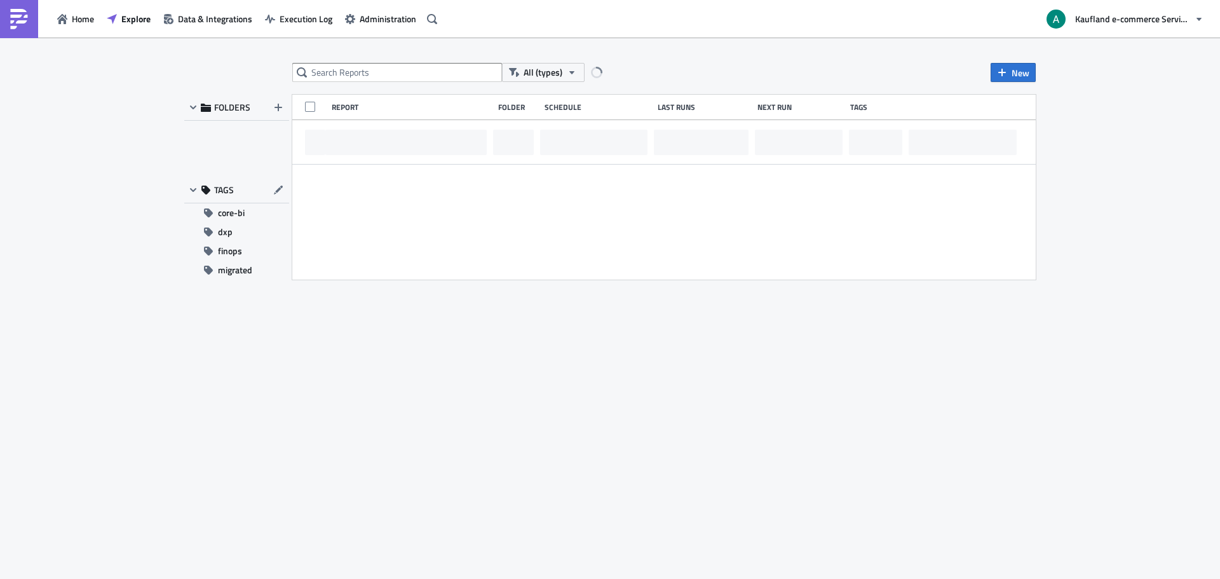 This screenshot has width=1220, height=579. I want to click on span: All (types), so click(543, 72).